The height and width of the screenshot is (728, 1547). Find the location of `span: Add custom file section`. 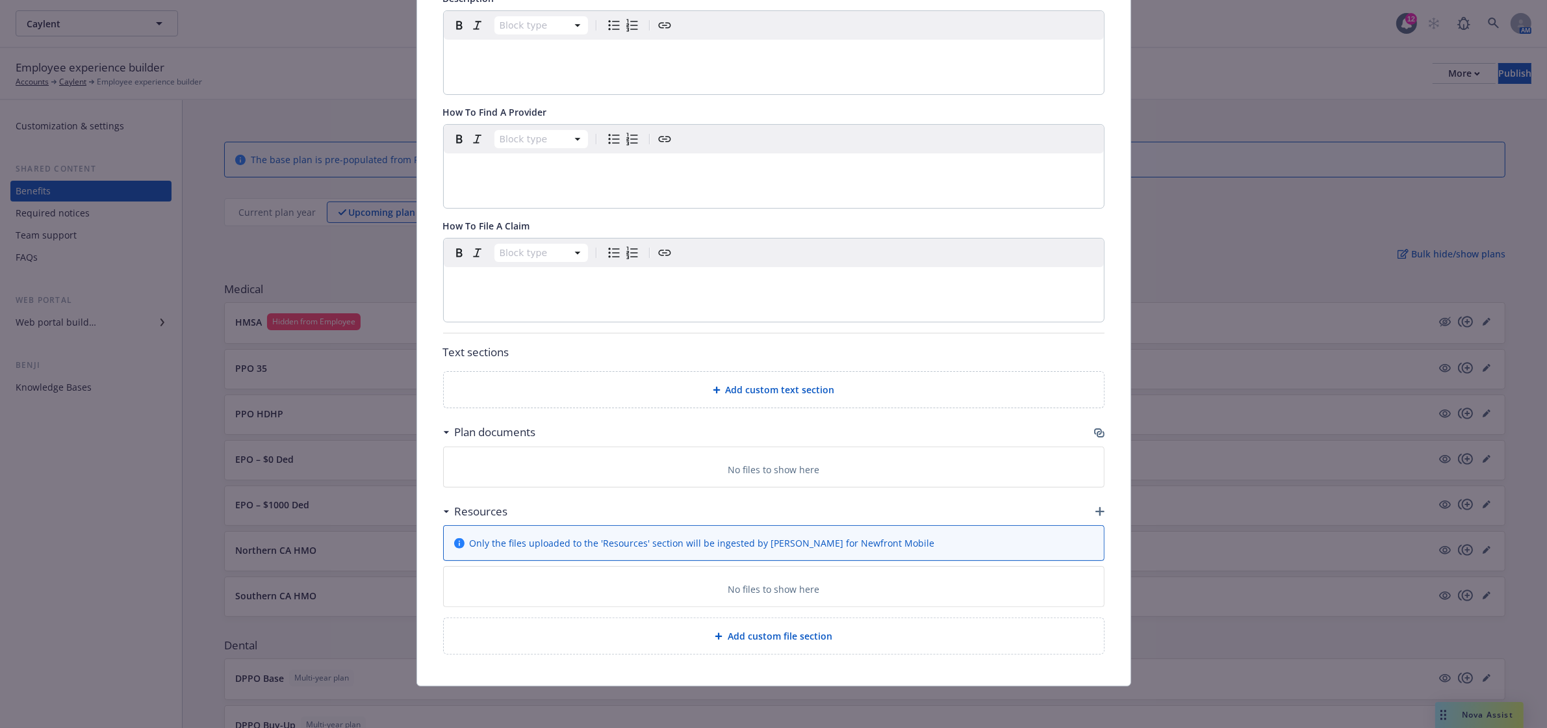

span: Add custom file section is located at coordinates (780, 635).